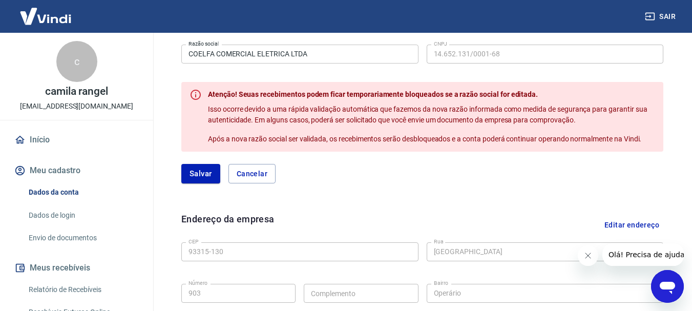  I want to click on button: Editar endereço, so click(632, 225).